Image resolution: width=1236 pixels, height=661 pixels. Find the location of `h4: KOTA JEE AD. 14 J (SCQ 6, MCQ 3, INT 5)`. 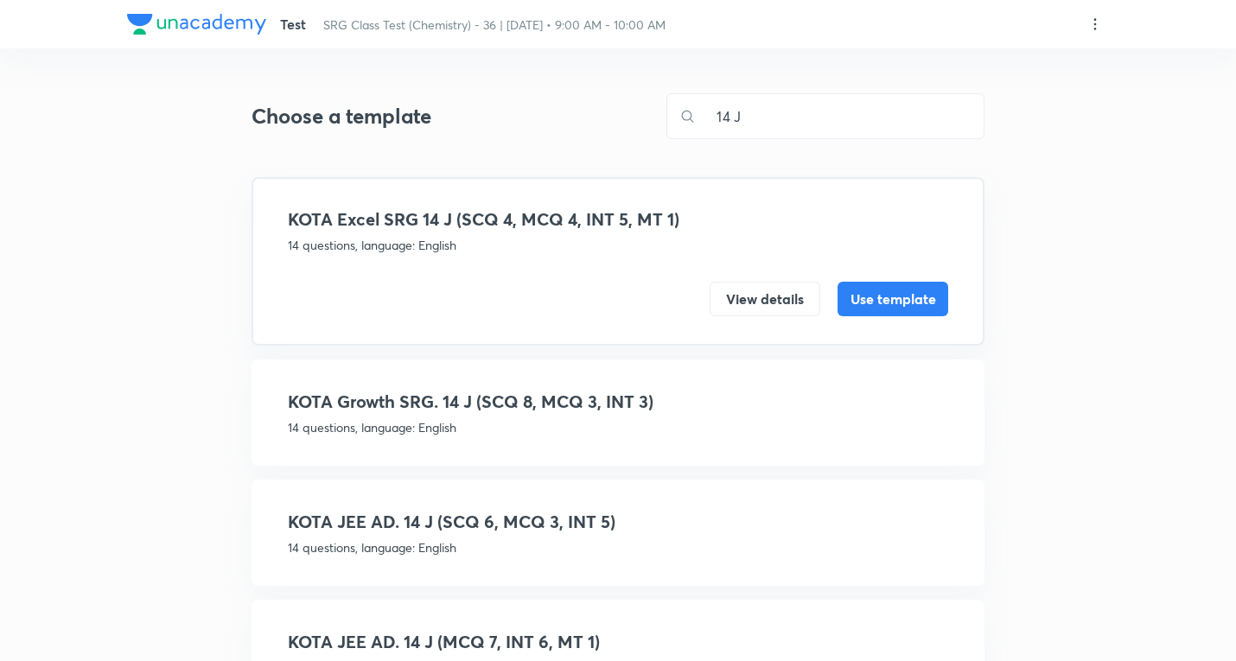

h4: KOTA JEE AD. 14 J (SCQ 6, MCQ 3, INT 5) is located at coordinates (618, 522).